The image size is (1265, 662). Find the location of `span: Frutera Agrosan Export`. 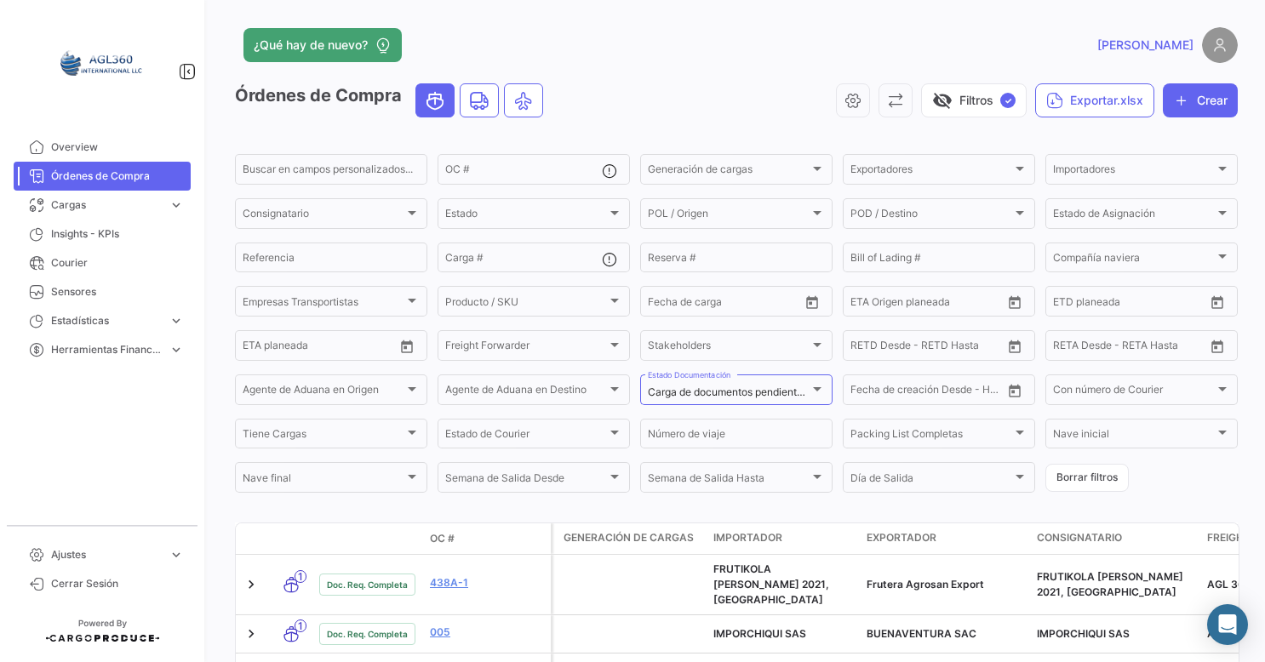

span: Frutera Agrosan Export is located at coordinates (925, 584).